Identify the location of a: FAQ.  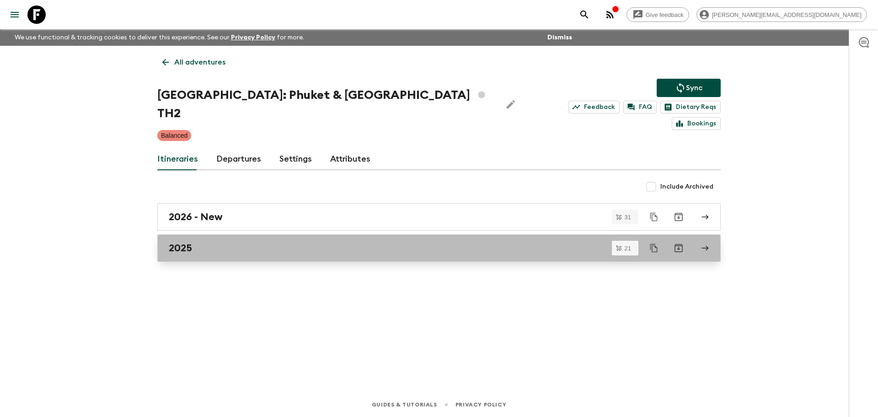
(640, 107).